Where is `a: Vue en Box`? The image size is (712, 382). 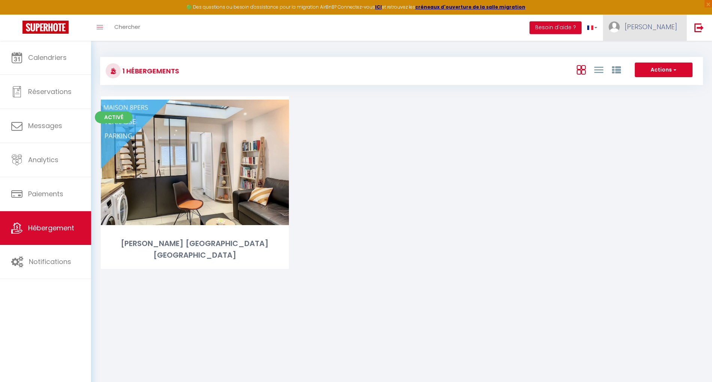
a: Vue en Box is located at coordinates (581, 69).